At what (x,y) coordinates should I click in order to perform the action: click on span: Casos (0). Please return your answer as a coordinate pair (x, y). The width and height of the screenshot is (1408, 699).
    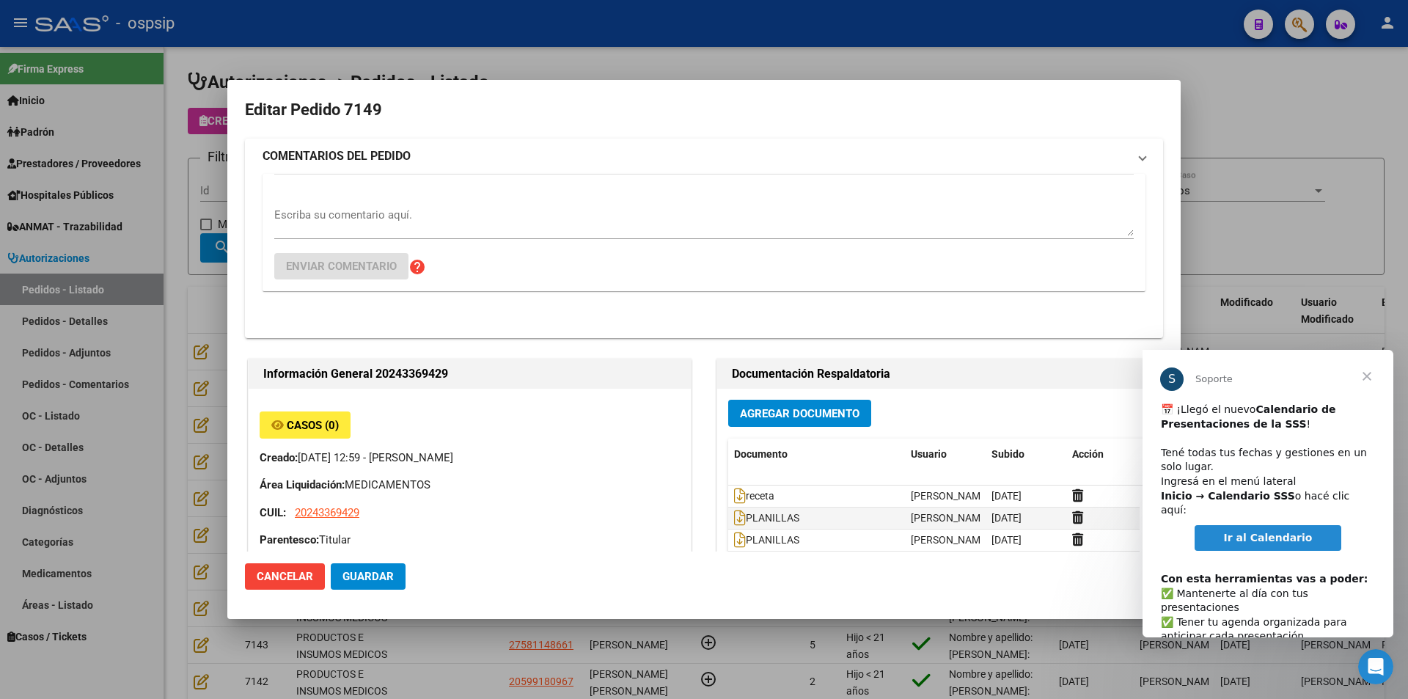
    Looking at the image, I should click on (312, 425).